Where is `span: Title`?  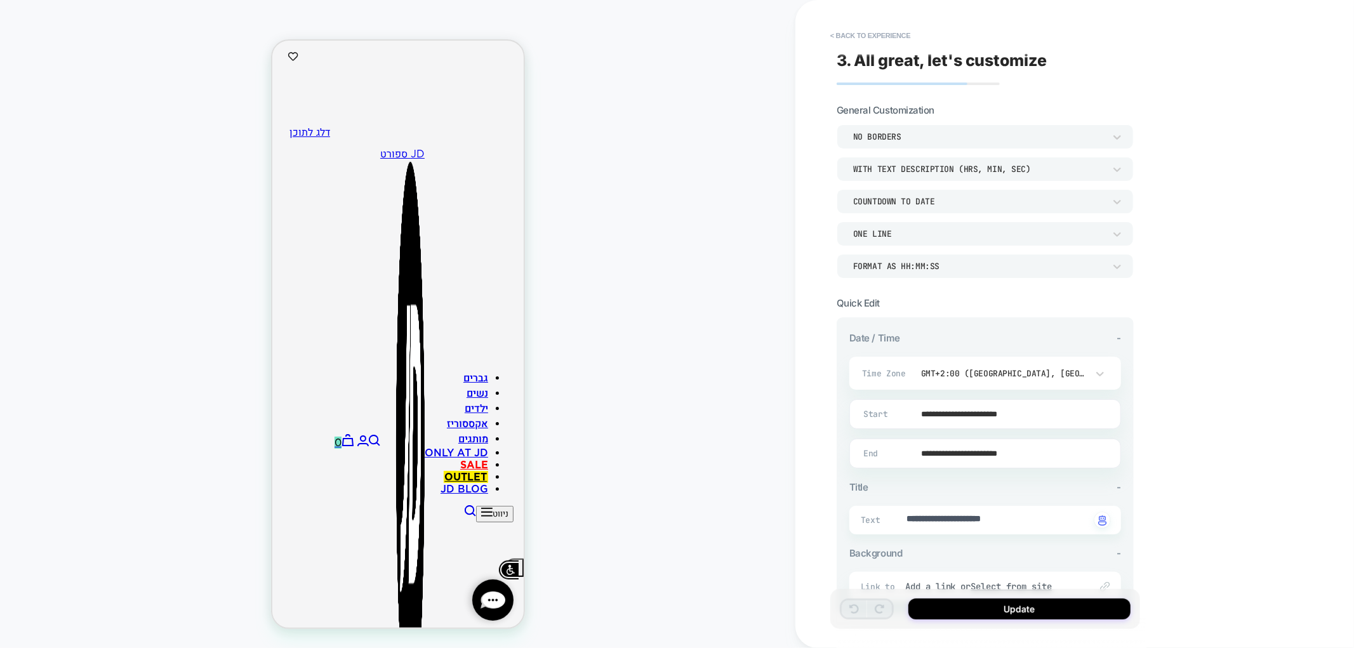 span: Title is located at coordinates (859, 487).